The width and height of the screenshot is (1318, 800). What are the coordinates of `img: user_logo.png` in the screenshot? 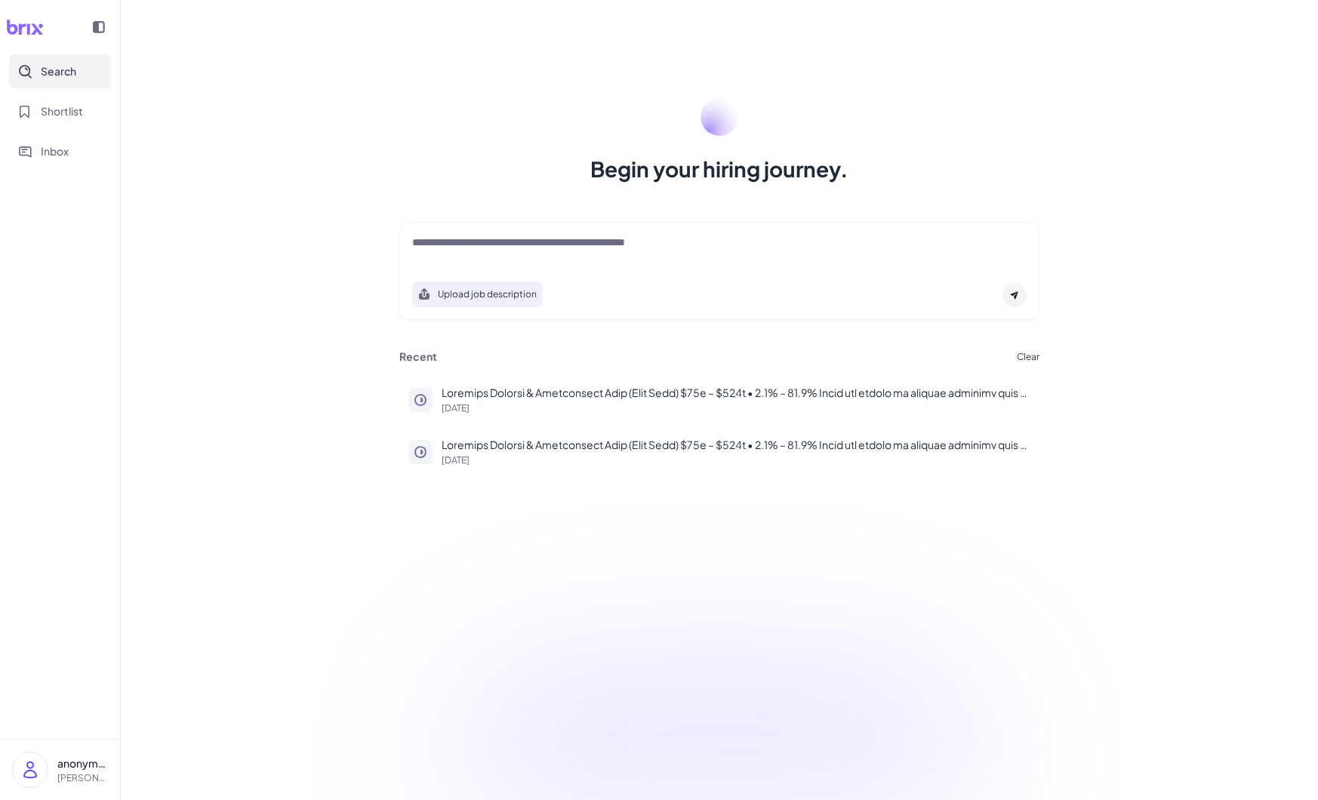 It's located at (30, 770).